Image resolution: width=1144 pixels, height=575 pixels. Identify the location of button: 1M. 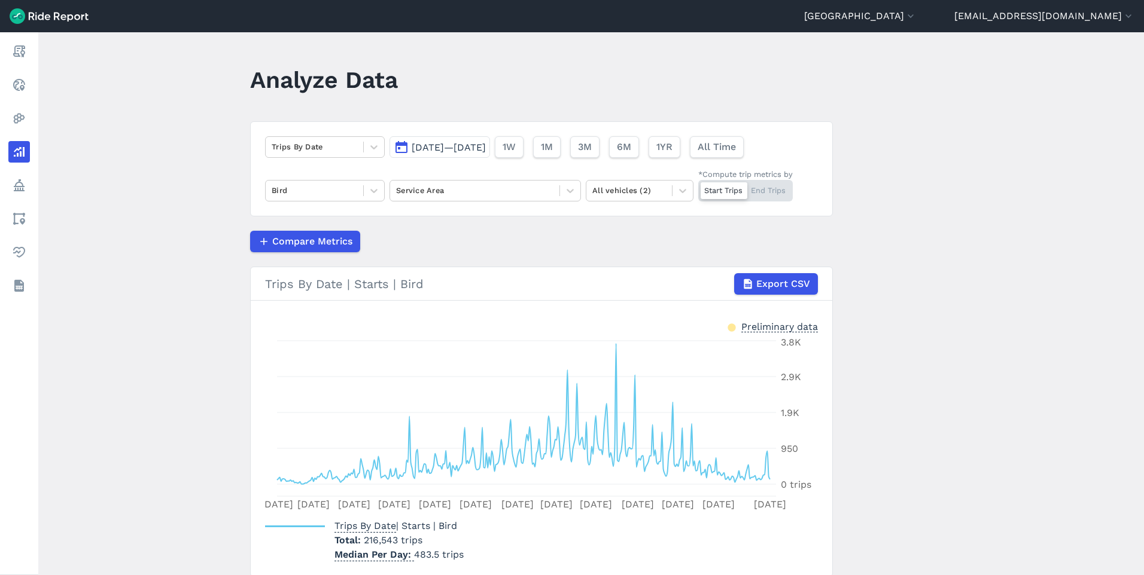
(547, 147).